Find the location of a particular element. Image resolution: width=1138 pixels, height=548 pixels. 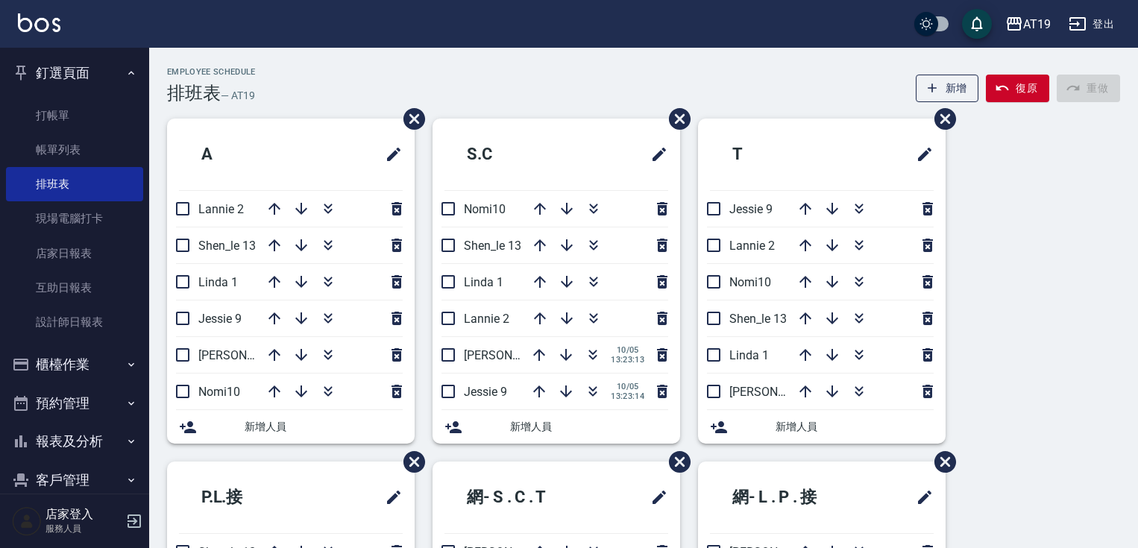

h2: 網- L . P . 接 is located at coordinates (791, 497).